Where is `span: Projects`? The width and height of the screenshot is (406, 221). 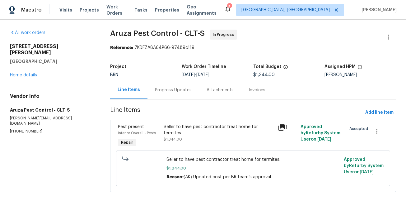
span: Projects is located at coordinates (89, 10).